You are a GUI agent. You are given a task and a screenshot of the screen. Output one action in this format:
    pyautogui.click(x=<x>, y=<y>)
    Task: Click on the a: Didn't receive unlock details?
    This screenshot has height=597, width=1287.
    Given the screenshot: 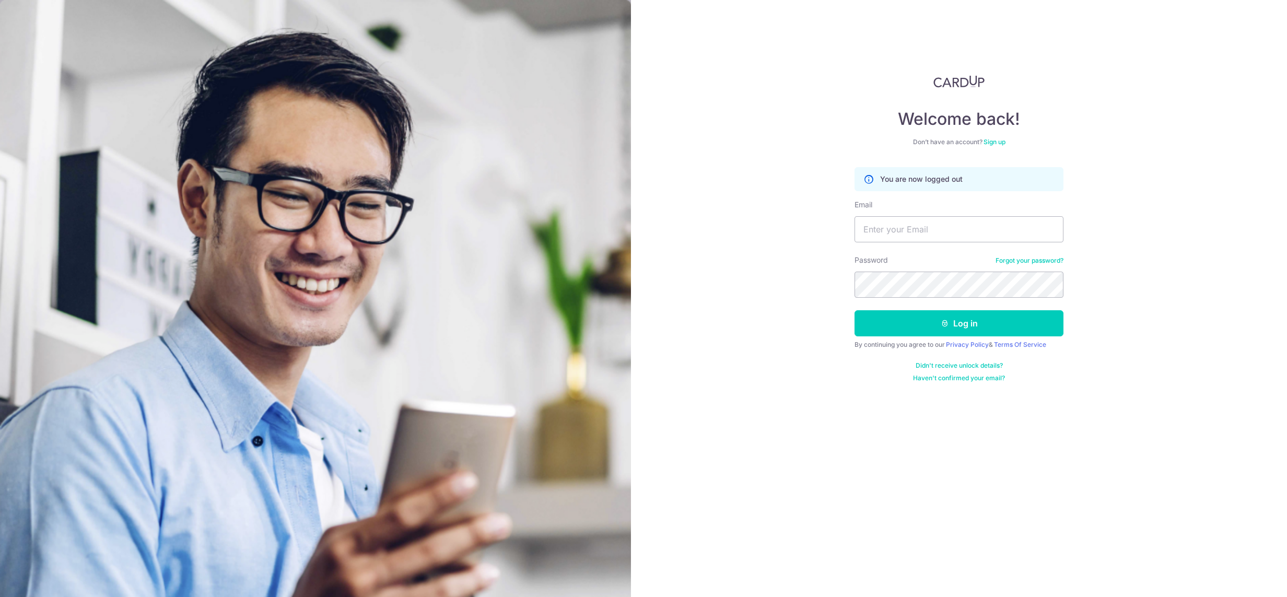 What is the action you would take?
    pyautogui.click(x=959, y=366)
    